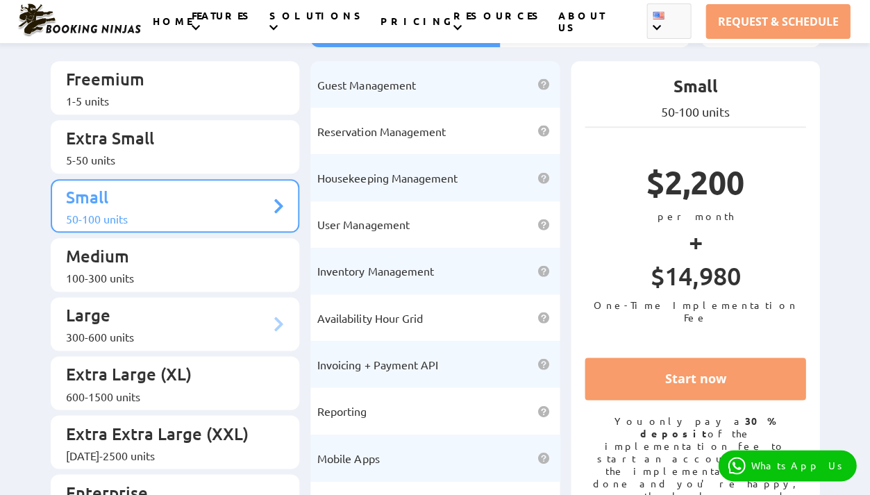  Describe the element at coordinates (695, 185) in the screenshot. I see `p: $2,200` at that location.